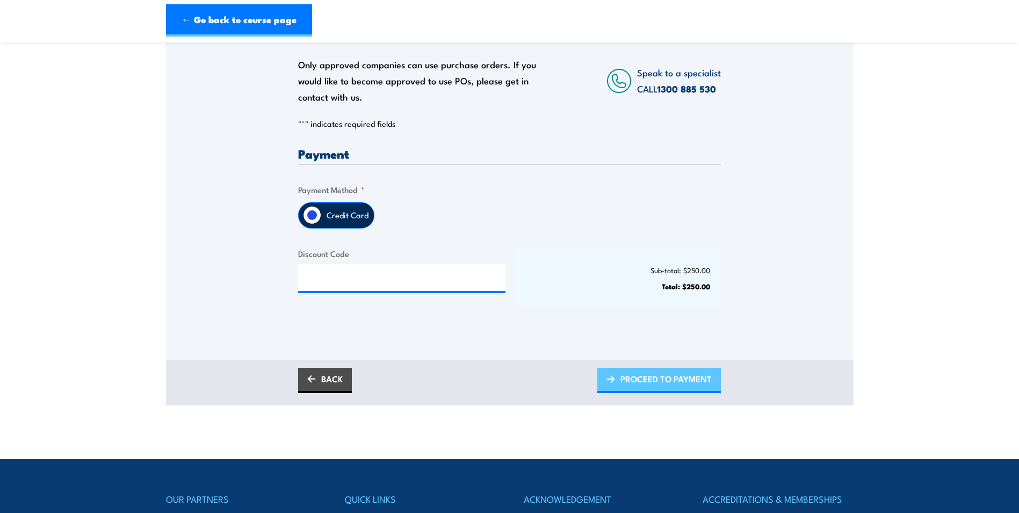  I want to click on label: Discount Code, so click(402, 253).